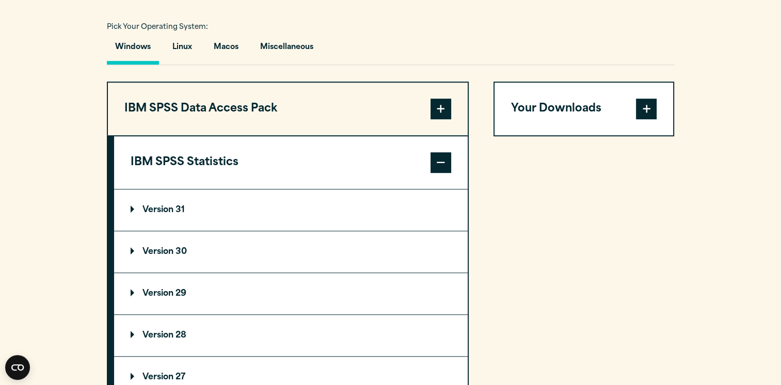 The width and height of the screenshot is (781, 385). Describe the element at coordinates (158, 252) in the screenshot. I see `p: Version 30` at that location.